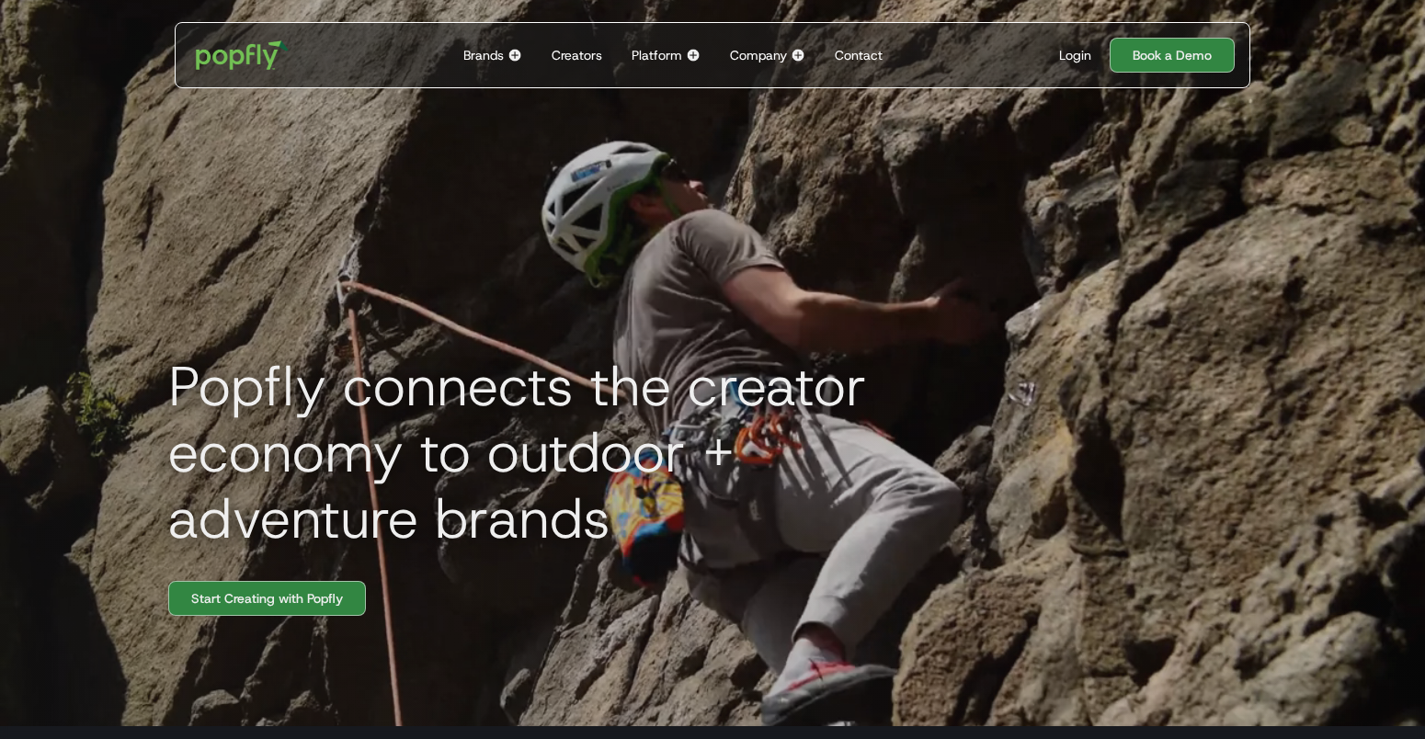 This screenshot has width=1425, height=739. Describe the element at coordinates (858, 55) in the screenshot. I see `a: Contact` at that location.